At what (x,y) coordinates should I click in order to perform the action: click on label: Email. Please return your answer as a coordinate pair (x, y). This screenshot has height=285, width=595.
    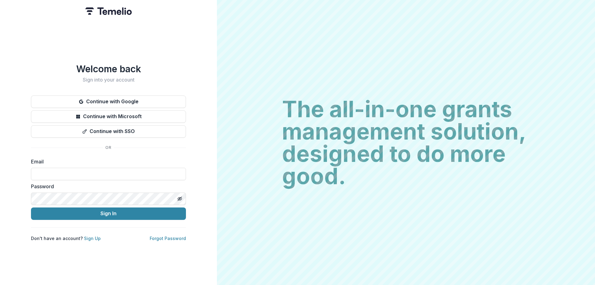
    Looking at the image, I should click on (107, 162).